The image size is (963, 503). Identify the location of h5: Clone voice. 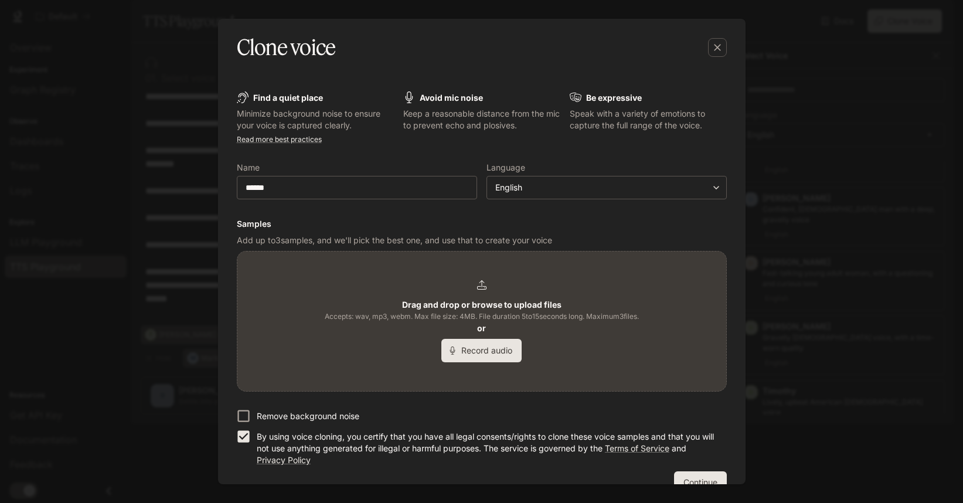
(286, 47).